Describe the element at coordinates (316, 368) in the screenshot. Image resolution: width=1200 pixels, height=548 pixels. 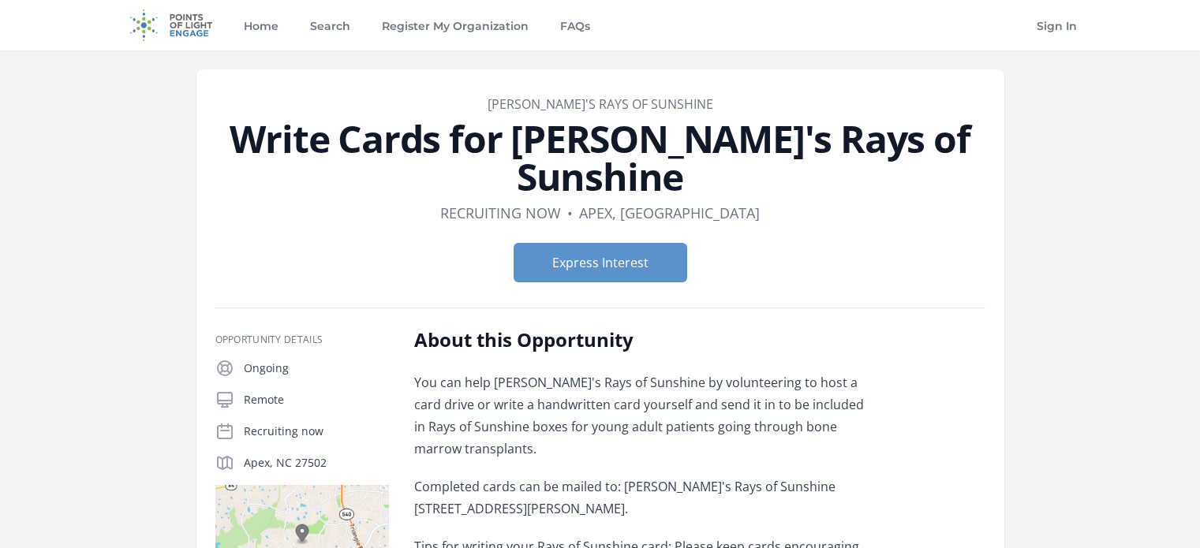
I see `p: Ongoing` at that location.